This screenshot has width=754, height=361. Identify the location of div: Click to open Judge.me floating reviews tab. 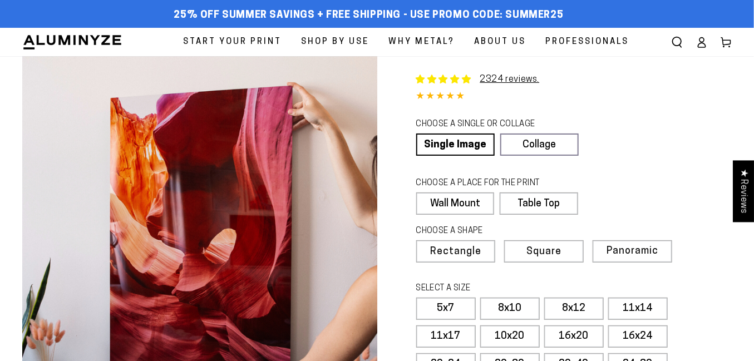
(743, 191).